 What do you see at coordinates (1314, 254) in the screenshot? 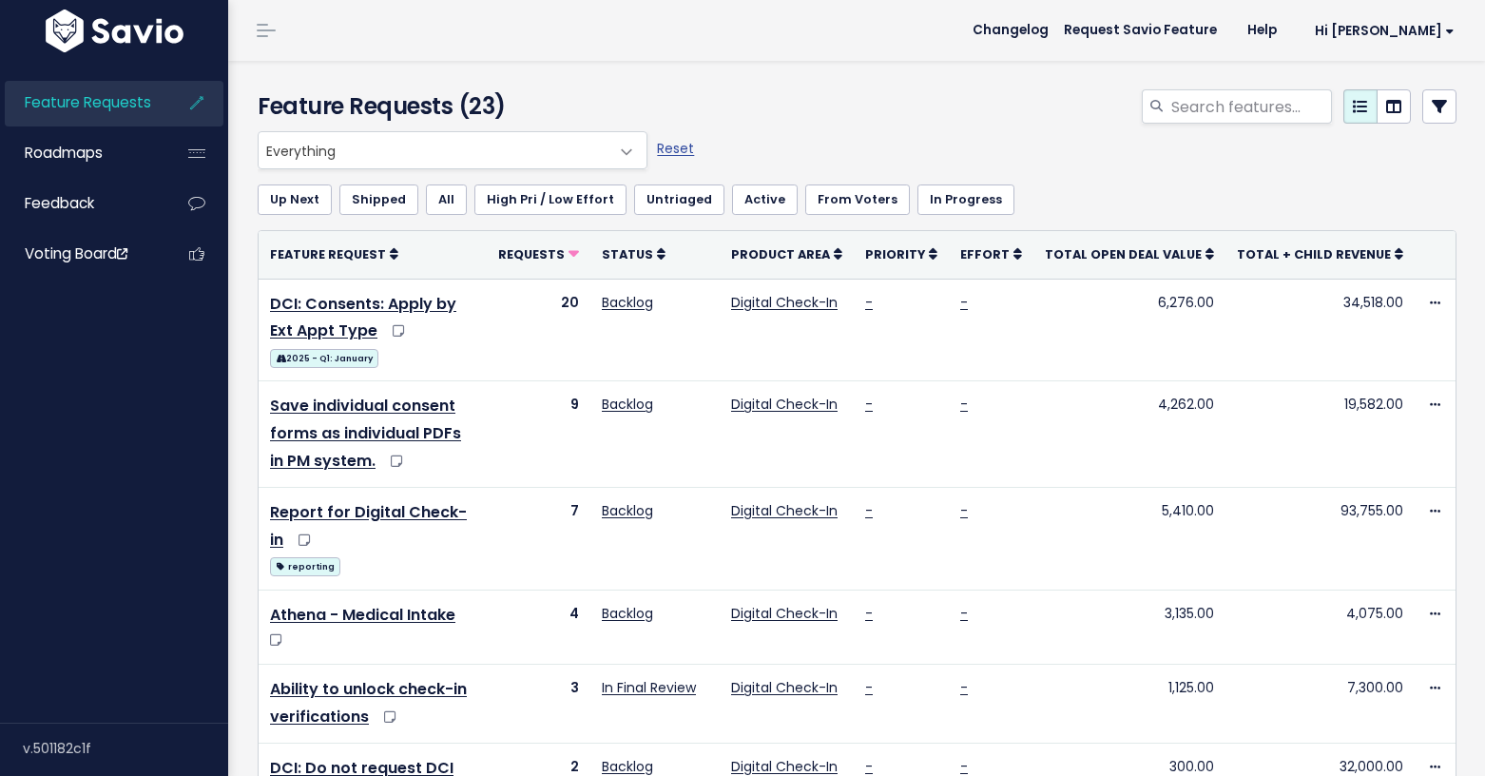
I see `span: Total + Child Revenue` at bounding box center [1314, 254].